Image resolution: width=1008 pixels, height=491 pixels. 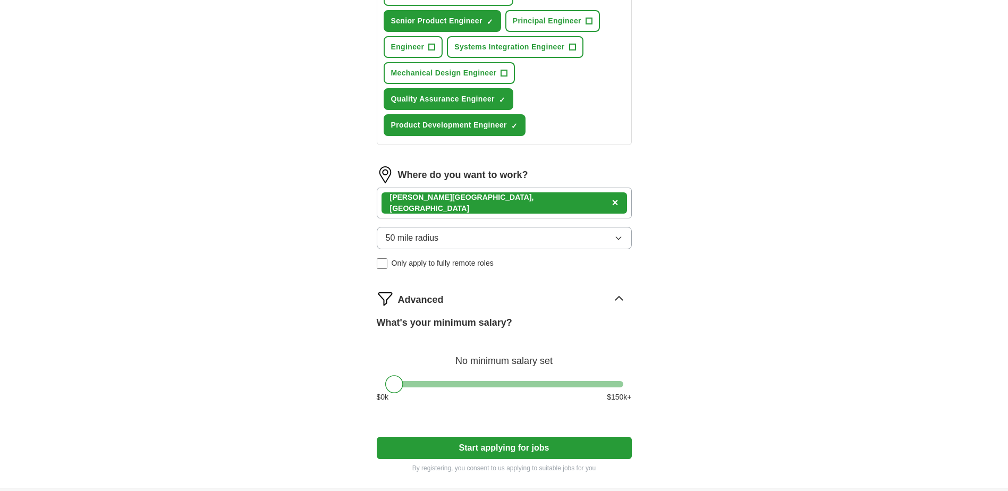 I want to click on button: Product Development Engineer✓, so click(x=454, y=125).